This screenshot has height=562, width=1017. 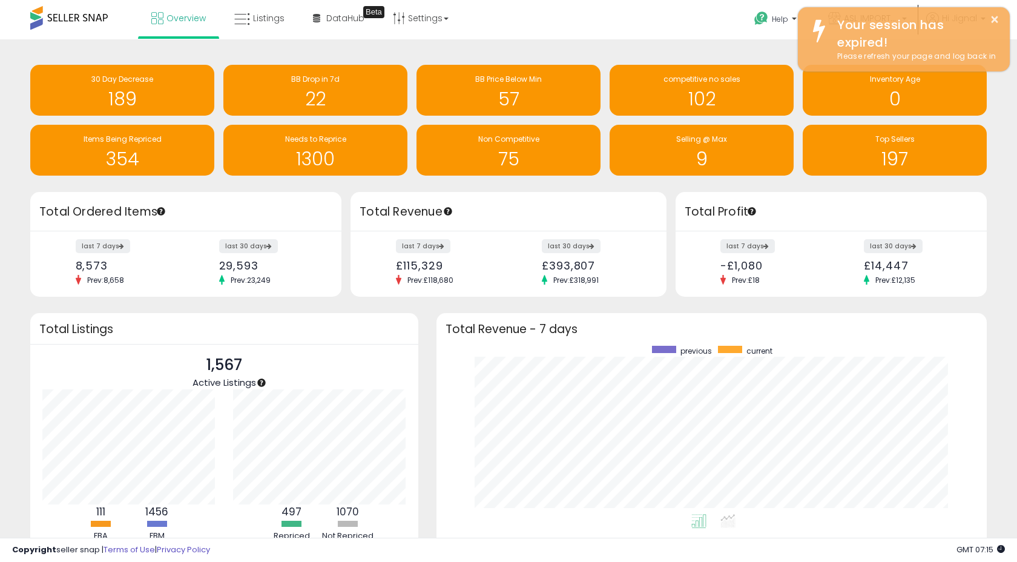 I want to click on span: Prev: 23,249, so click(x=251, y=280).